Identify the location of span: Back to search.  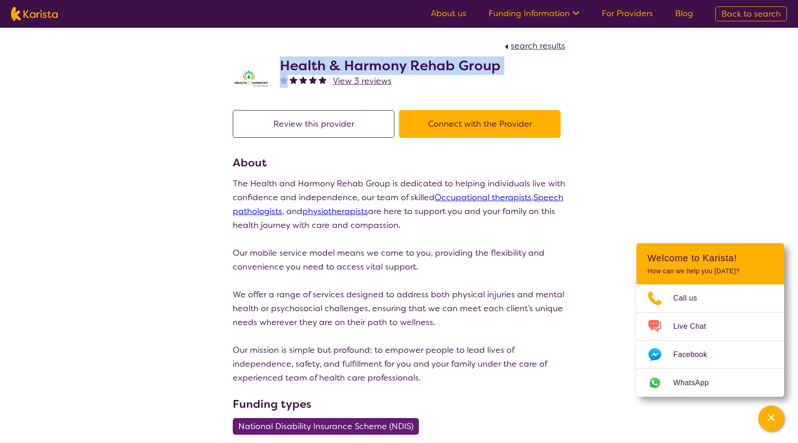
(751, 14).